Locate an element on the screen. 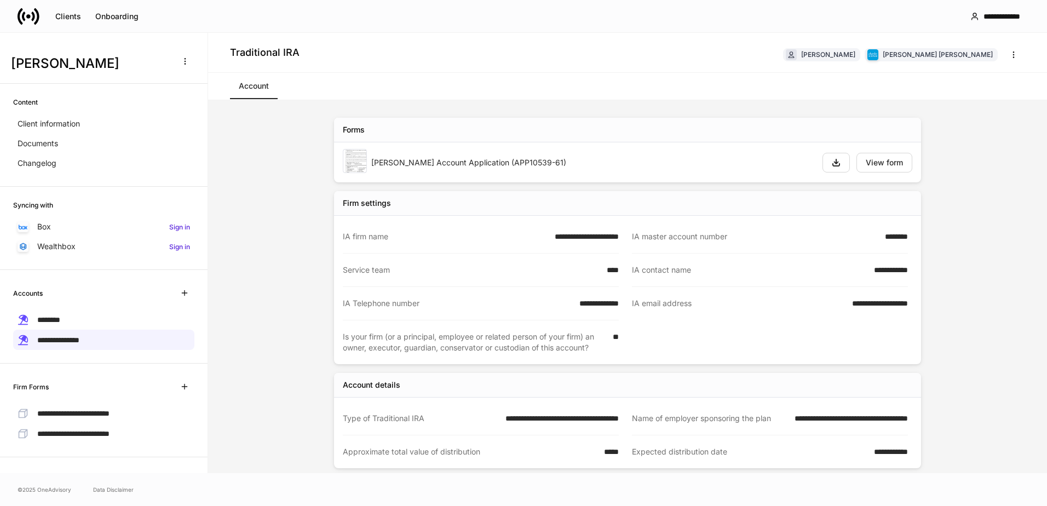 The image size is (1047, 506). p: Changelog is located at coordinates (37, 163).